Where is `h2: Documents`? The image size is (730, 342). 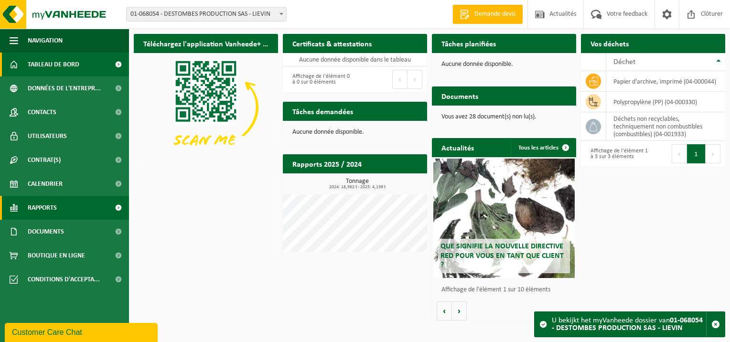 h2: Documents is located at coordinates (460, 96).